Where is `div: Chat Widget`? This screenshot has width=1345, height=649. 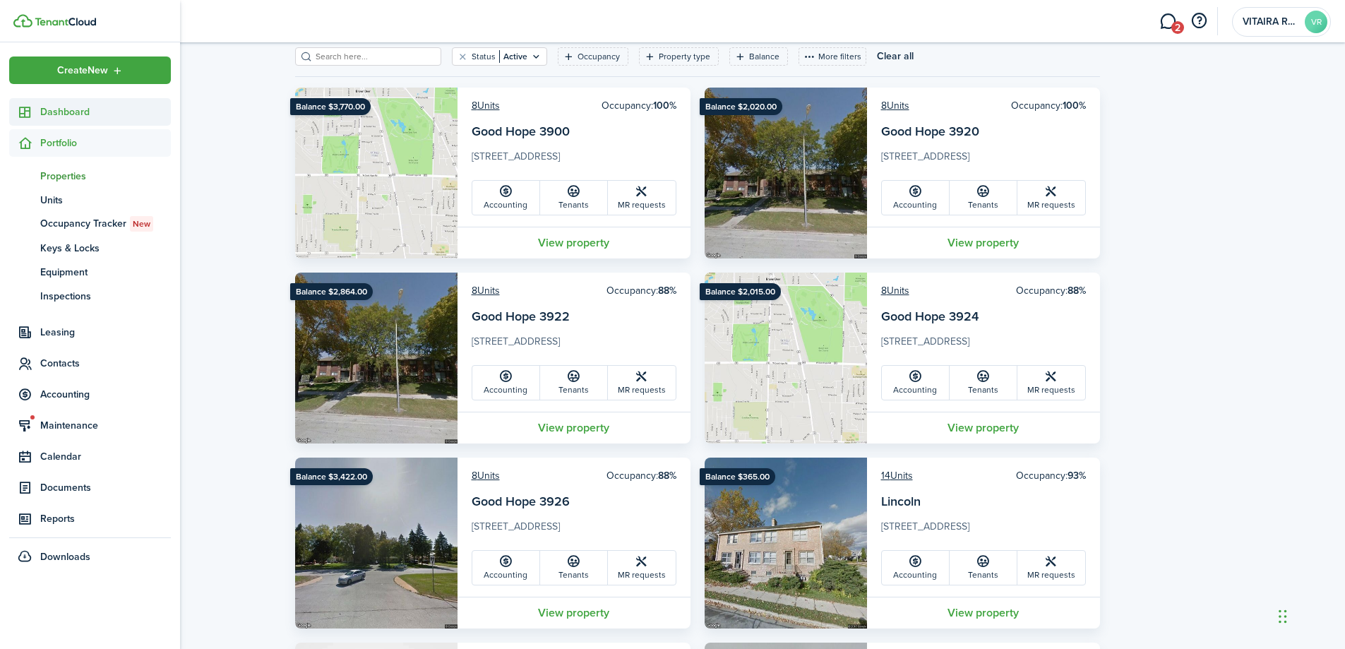
div: Chat Widget is located at coordinates (1227, 573).